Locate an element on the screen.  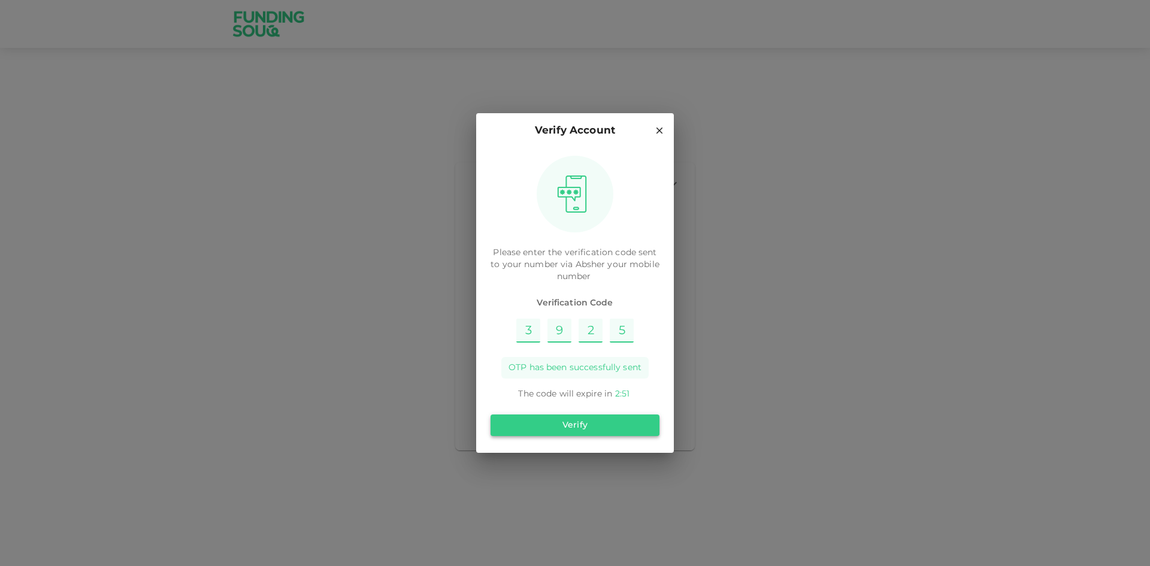
span: 2 : 51 is located at coordinates (622, 394).